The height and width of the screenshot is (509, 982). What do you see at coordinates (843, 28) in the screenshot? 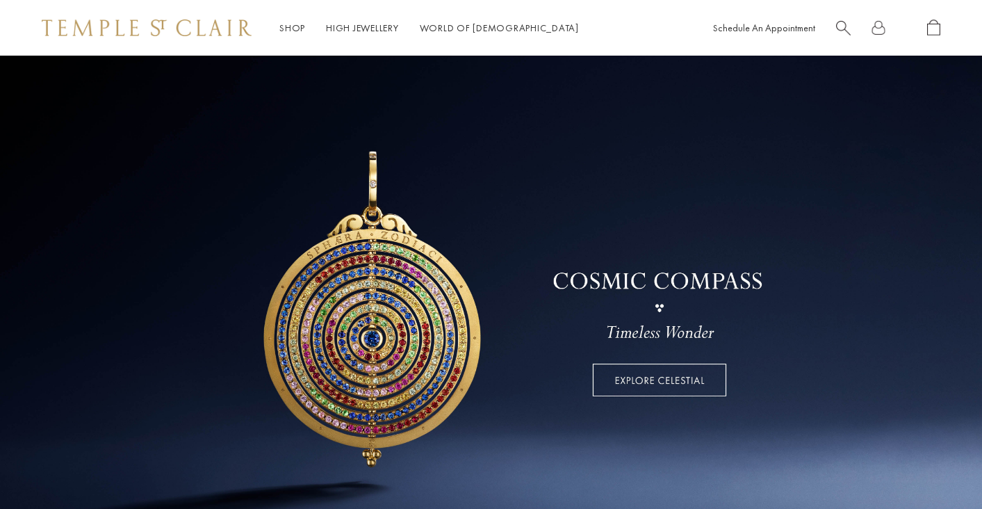
I see `a: Search` at bounding box center [843, 28].